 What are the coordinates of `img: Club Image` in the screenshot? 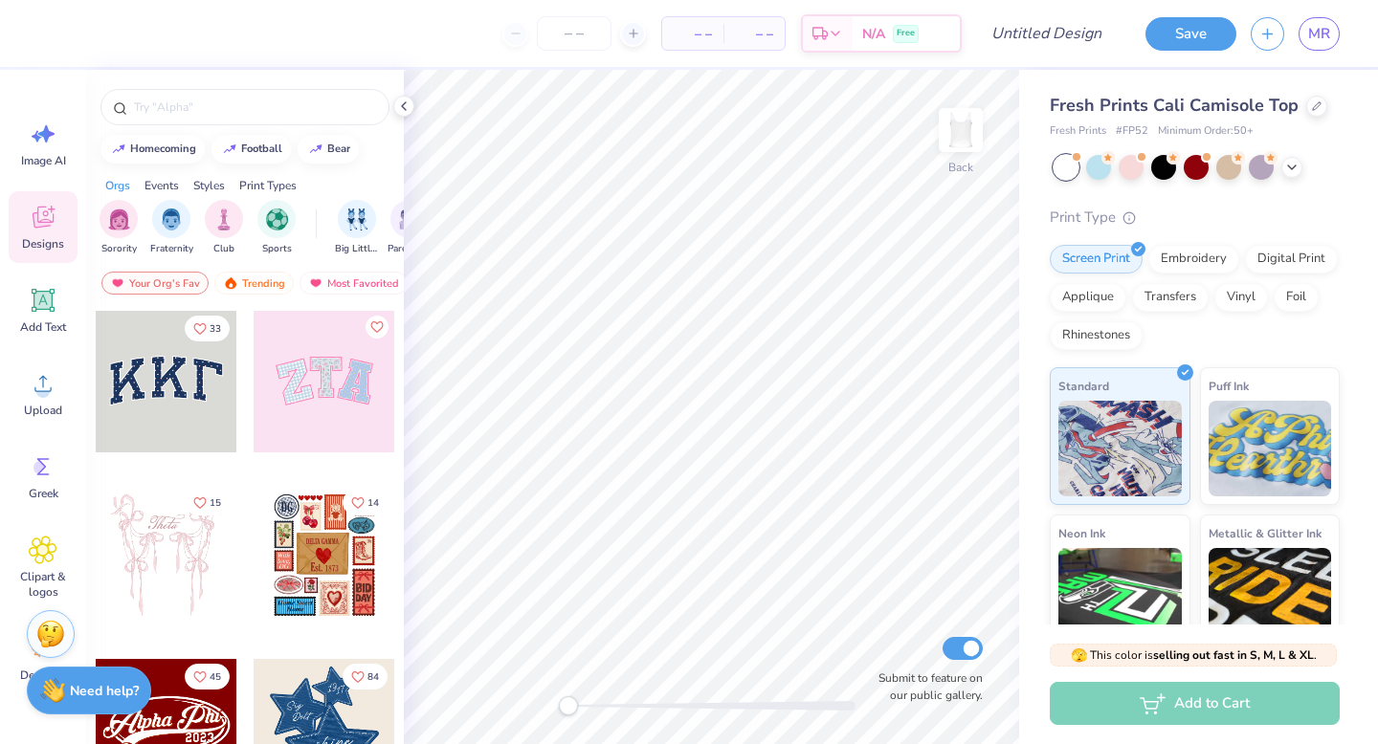 It's located at (224, 219).